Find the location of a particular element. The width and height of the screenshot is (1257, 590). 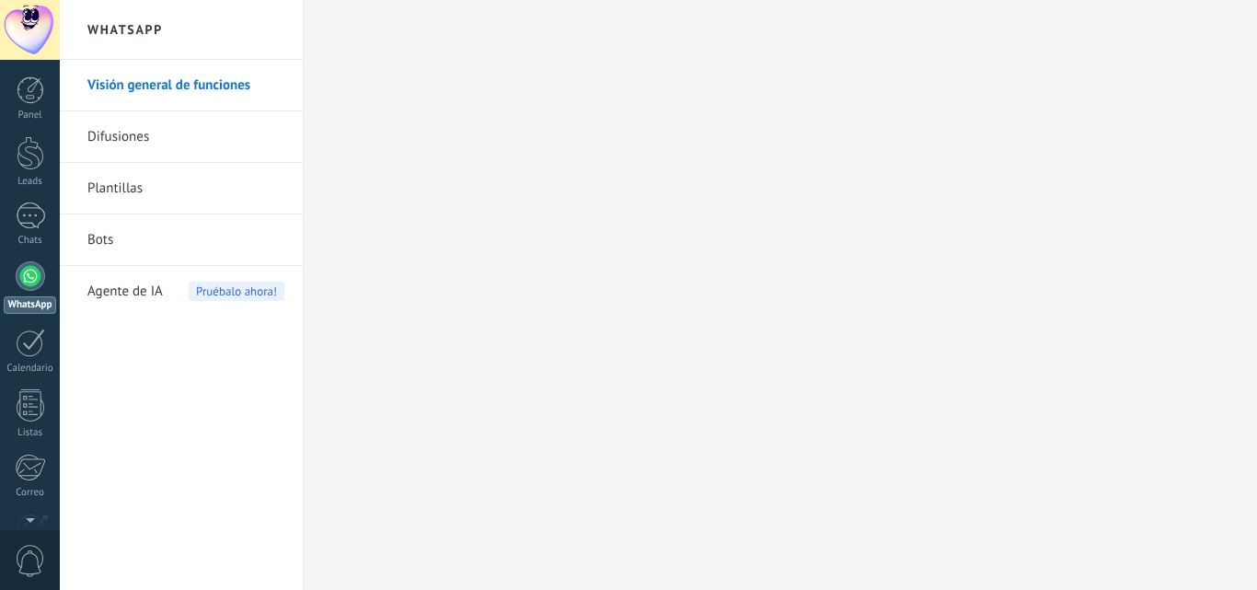

a: Difusiones is located at coordinates (186, 137).